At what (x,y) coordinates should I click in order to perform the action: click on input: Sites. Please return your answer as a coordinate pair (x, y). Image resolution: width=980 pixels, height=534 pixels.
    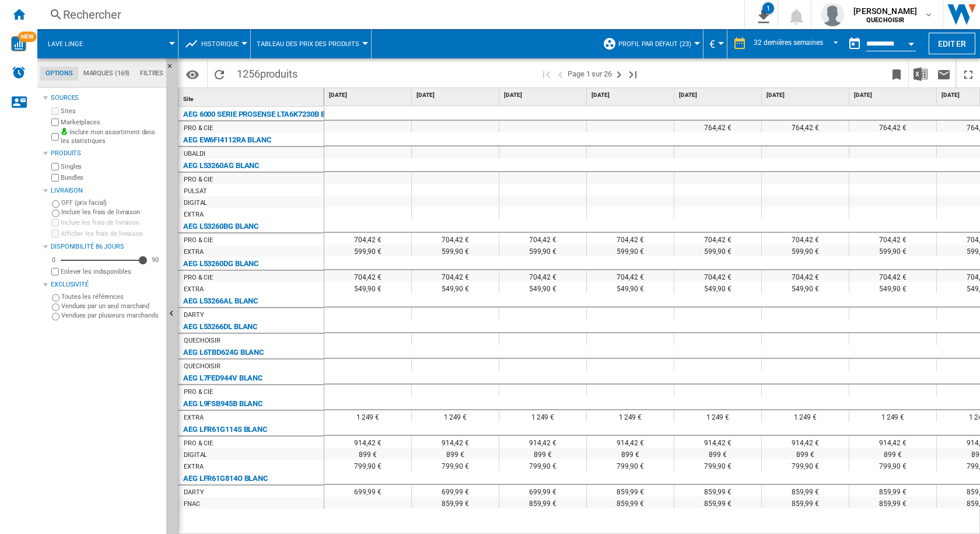
    Looking at the image, I should click on (55, 111).